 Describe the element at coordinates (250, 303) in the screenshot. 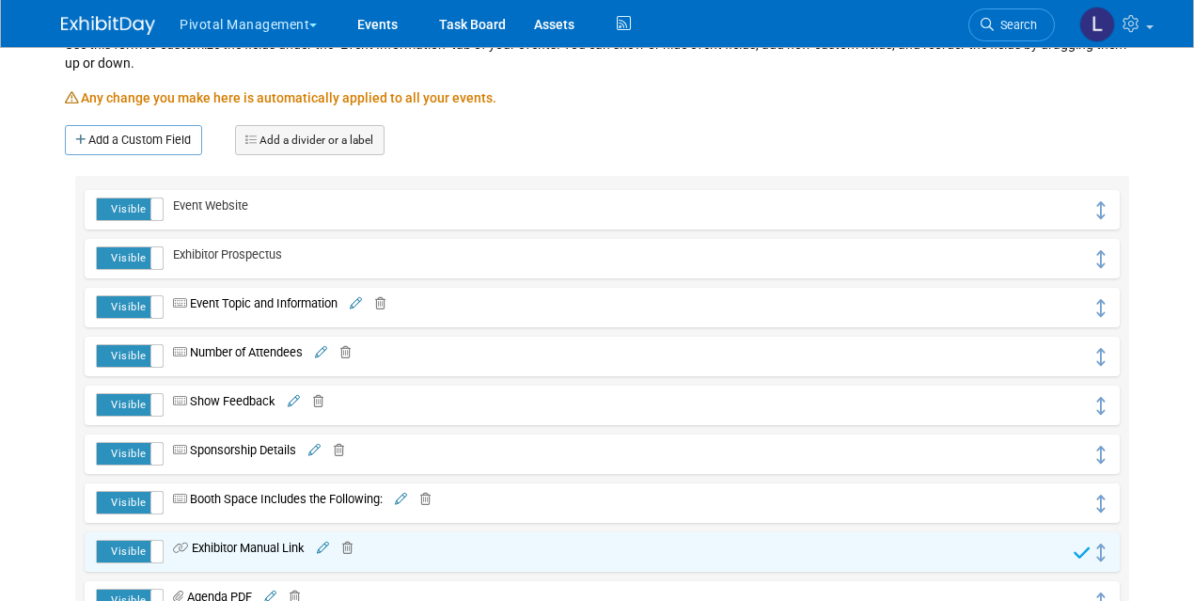

I see `span: Event Topic and Information` at that location.